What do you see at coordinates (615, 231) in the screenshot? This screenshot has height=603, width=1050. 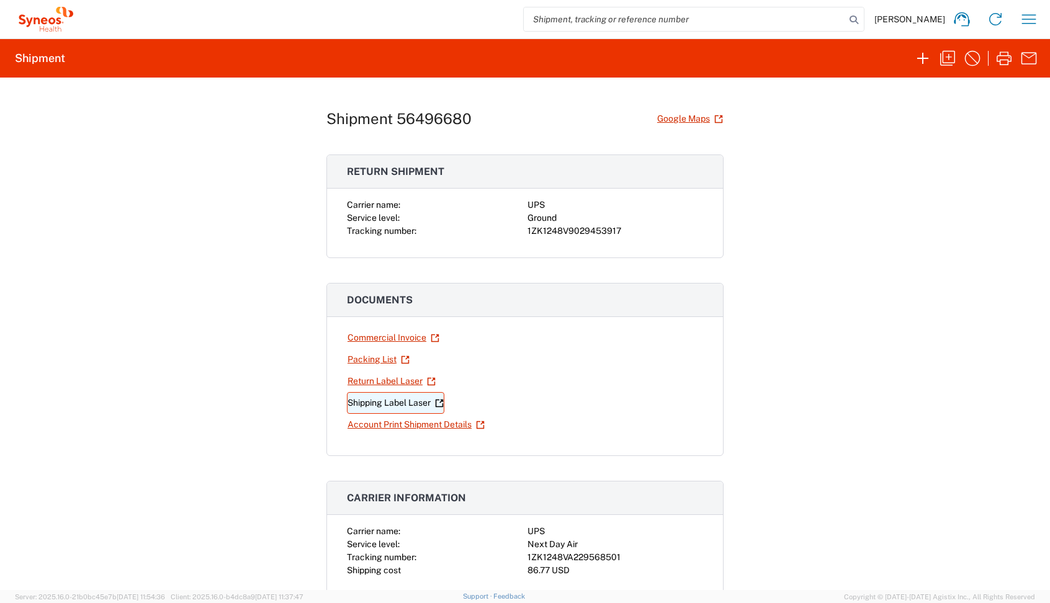 I see `div: 1ZK1248V9029453917` at bounding box center [615, 231].